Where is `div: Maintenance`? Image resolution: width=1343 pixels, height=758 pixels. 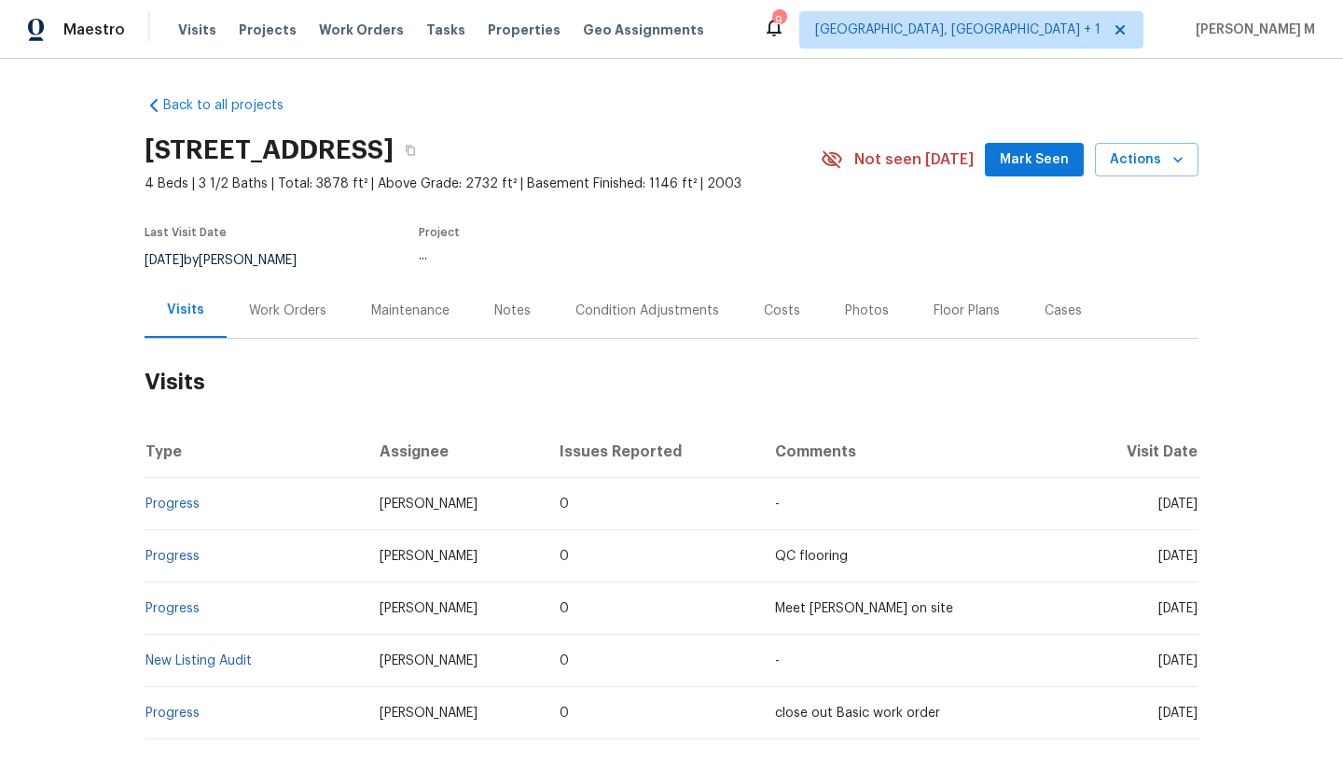 div: Maintenance is located at coordinates (410, 311).